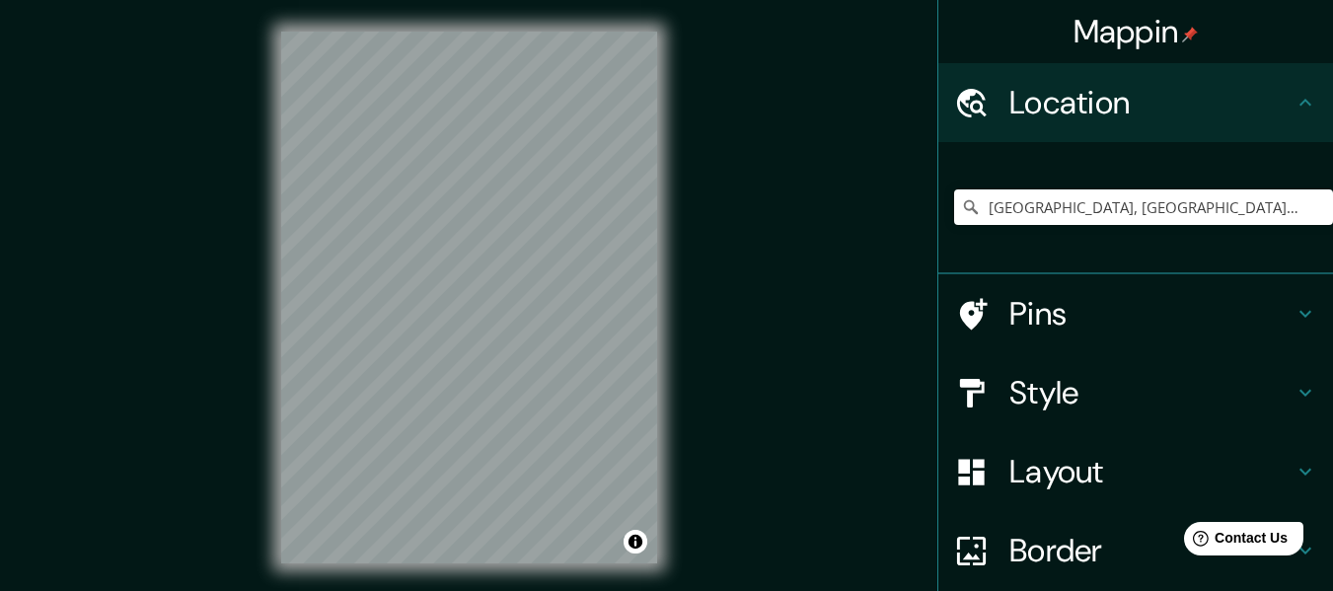 The height and width of the screenshot is (591, 1333). I want to click on h4: Border, so click(1152, 551).